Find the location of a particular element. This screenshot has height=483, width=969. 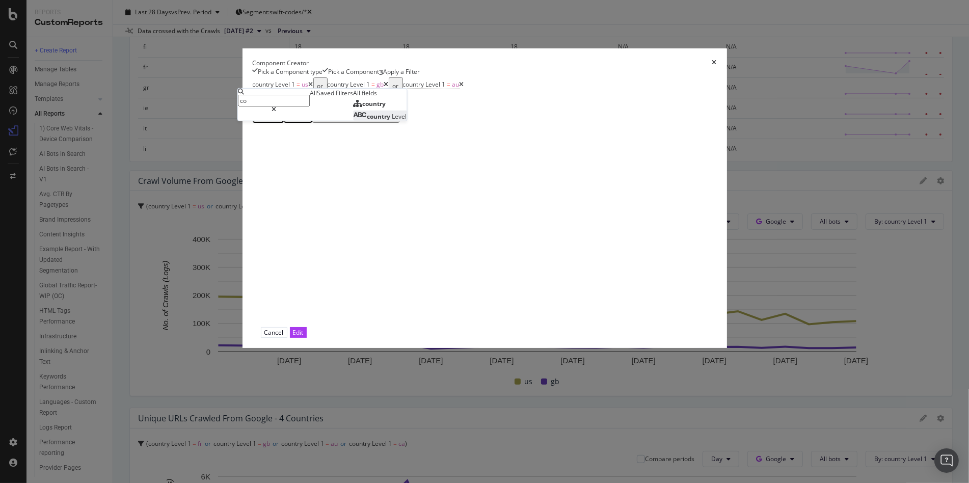

div: 3 is located at coordinates (381, 72).